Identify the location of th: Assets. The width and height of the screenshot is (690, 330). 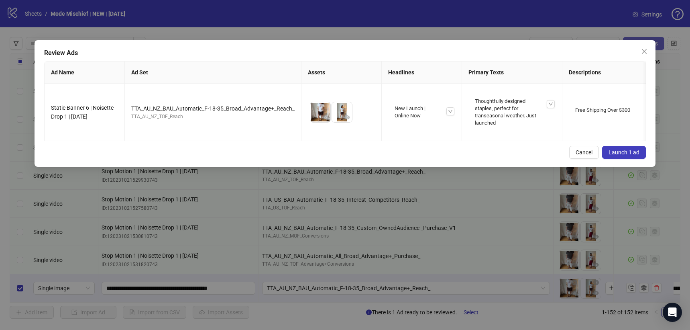
(342, 72).